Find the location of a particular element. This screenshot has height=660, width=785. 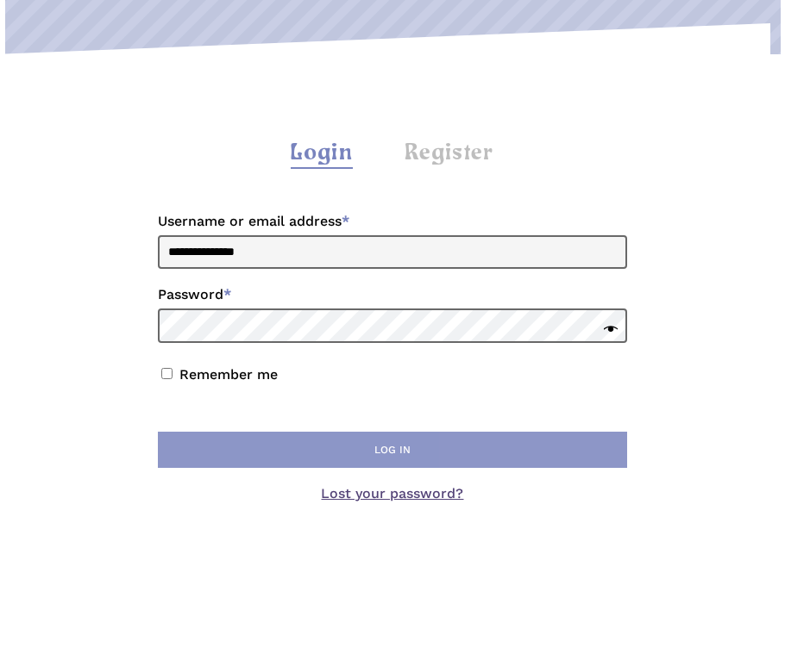

div: Login is located at coordinates (322, 153).